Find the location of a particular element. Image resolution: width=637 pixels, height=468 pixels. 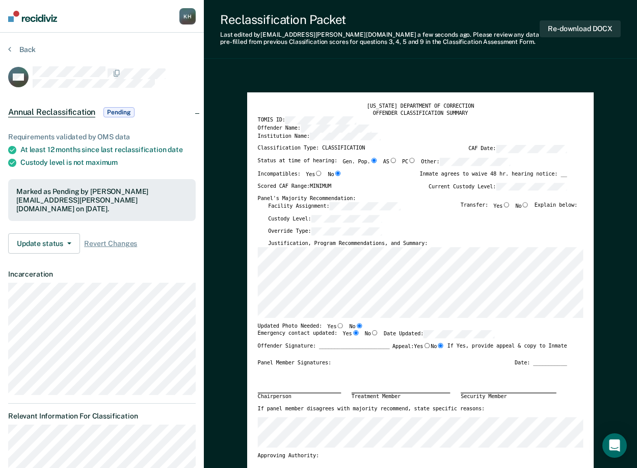

label: Gen. Pop. is located at coordinates (360, 162).